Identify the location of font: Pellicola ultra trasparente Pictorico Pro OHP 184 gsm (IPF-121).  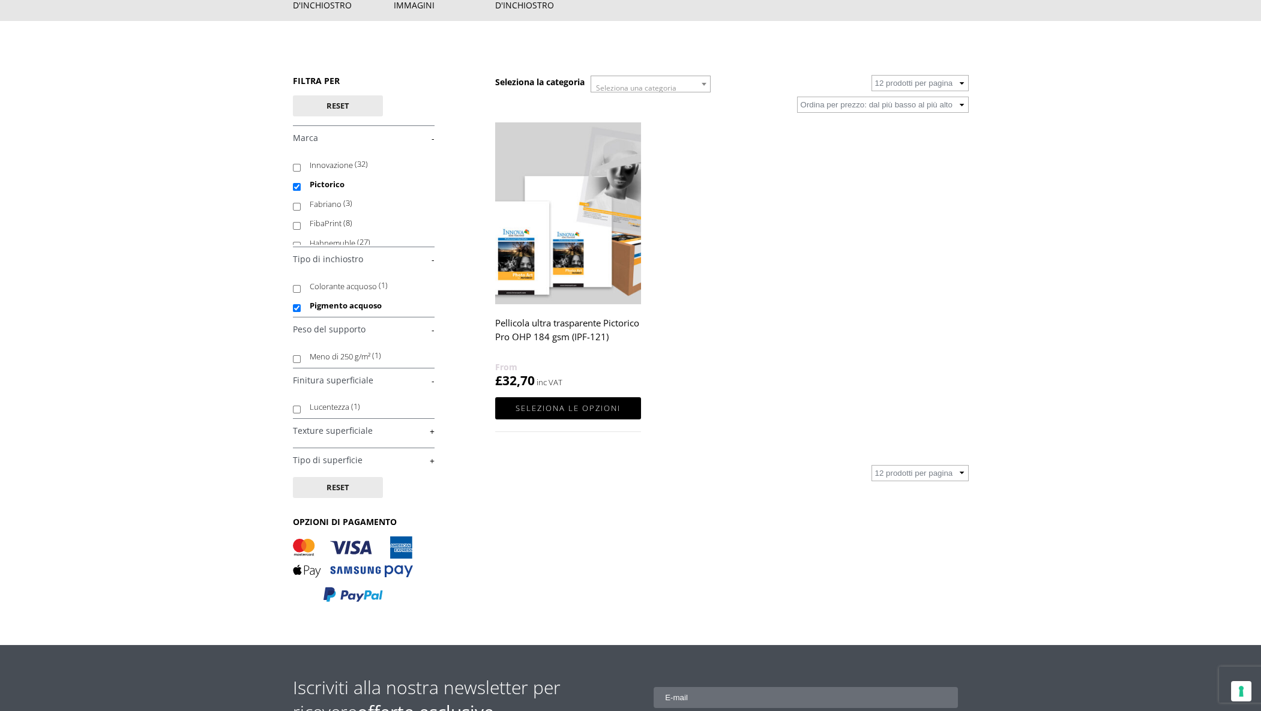
(567, 330).